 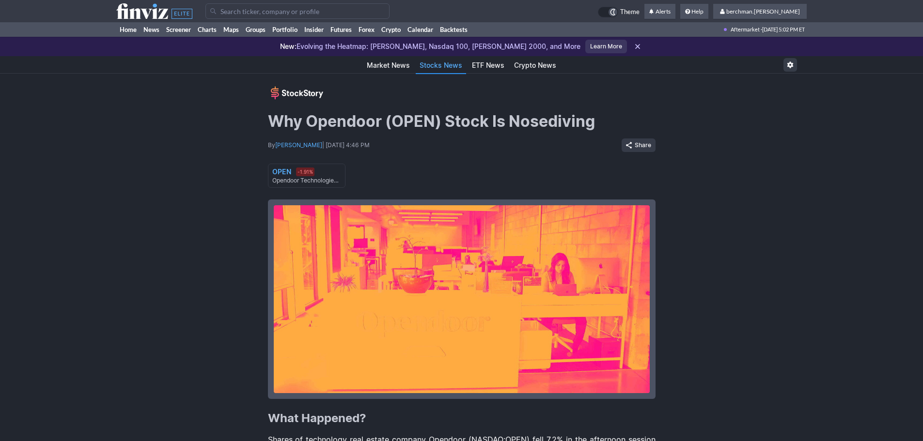 What do you see at coordinates (619, 12) in the screenshot?
I see `a: Theme` at bounding box center [619, 12].